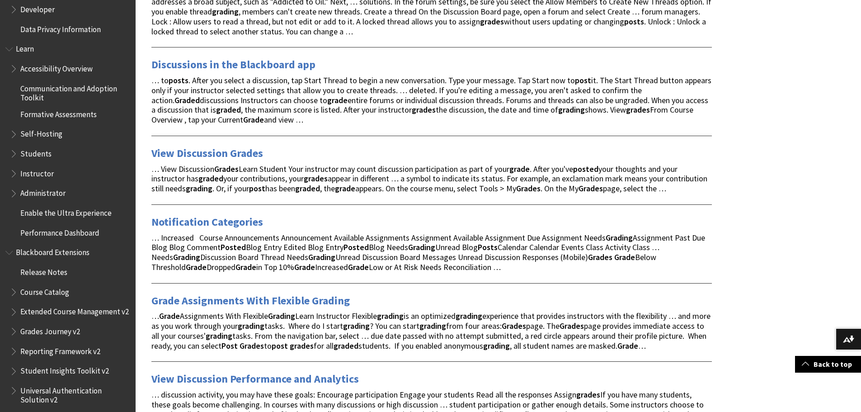 The height and width of the screenshot is (412, 861). Describe the element at coordinates (57, 67) in the screenshot. I see `span: Accessibility Overview` at that location.